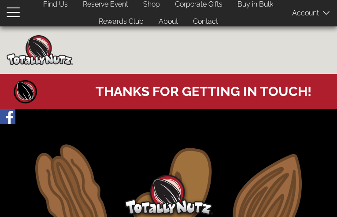 The height and width of the screenshot is (217, 337). I want to click on a: Contact, so click(205, 22).